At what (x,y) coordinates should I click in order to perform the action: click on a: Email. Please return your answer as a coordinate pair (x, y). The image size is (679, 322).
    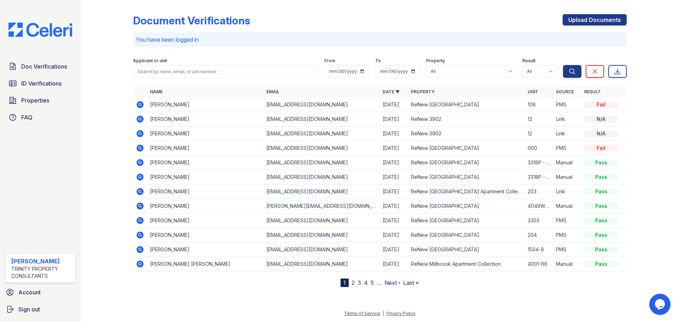
    Looking at the image, I should click on (273, 92).